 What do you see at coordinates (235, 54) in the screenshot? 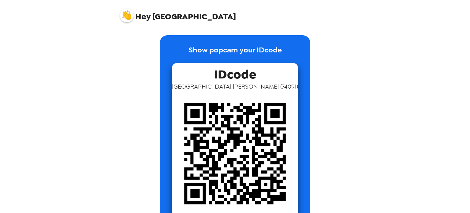
I see `p: Show popcam your IDcode` at bounding box center [235, 54].